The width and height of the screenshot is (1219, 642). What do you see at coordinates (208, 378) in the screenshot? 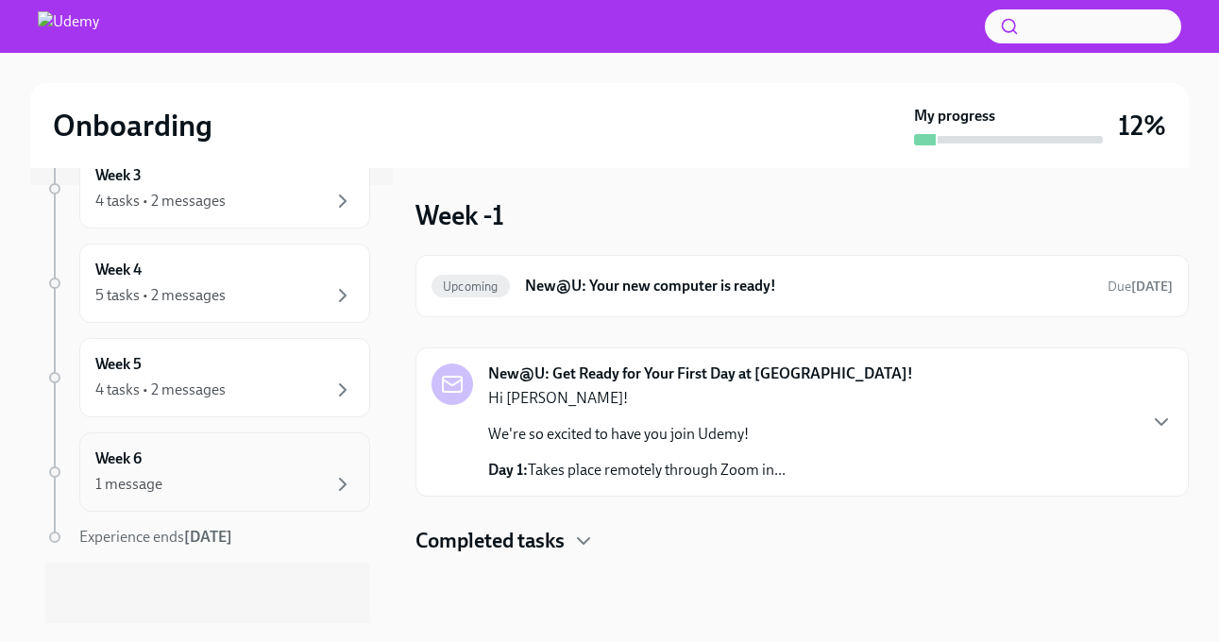
I see `a: Week 54 tasks • 2 messages` at bounding box center [208, 378].